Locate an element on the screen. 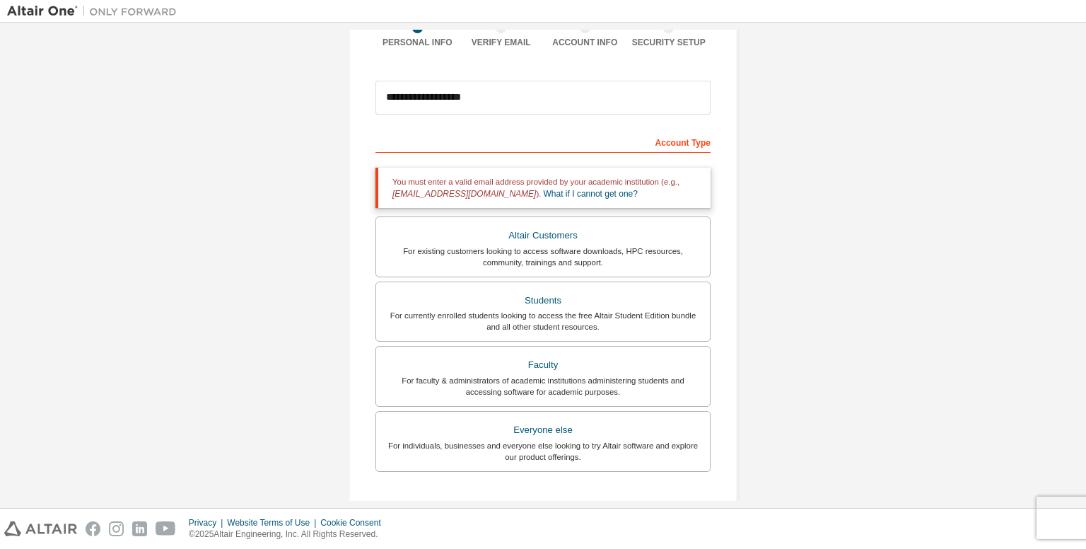 This screenshot has height=549, width=1086. img: facebook.svg is located at coordinates (93, 528).